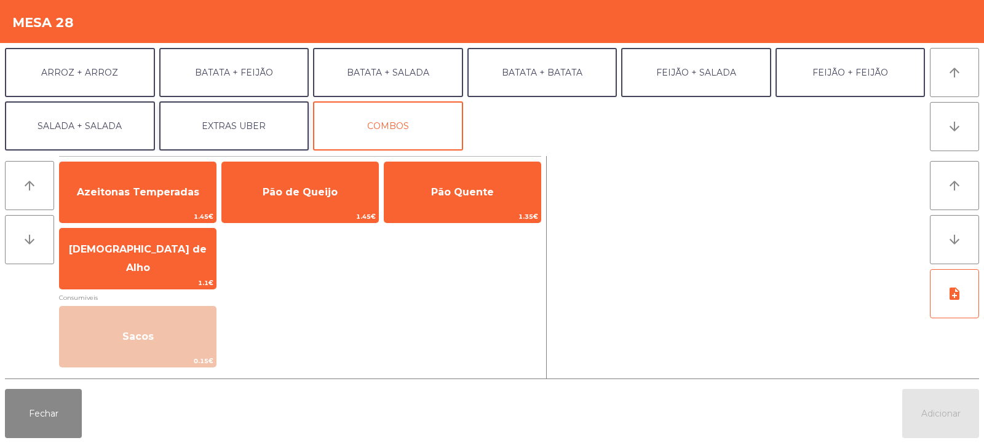  I want to click on button: ARROZ + ARROZ, so click(80, 73).